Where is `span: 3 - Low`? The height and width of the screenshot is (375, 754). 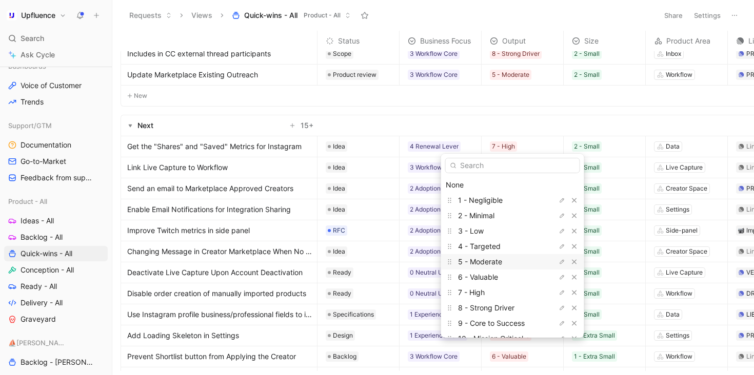
span: 3 - Low is located at coordinates (471, 231).